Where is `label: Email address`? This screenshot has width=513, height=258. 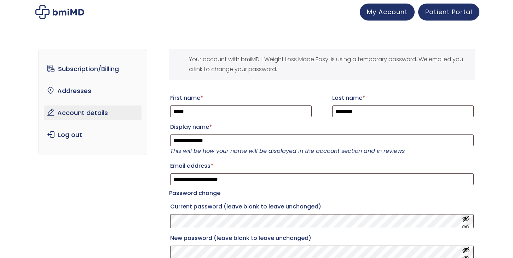
label: Email address is located at coordinates (322, 166).